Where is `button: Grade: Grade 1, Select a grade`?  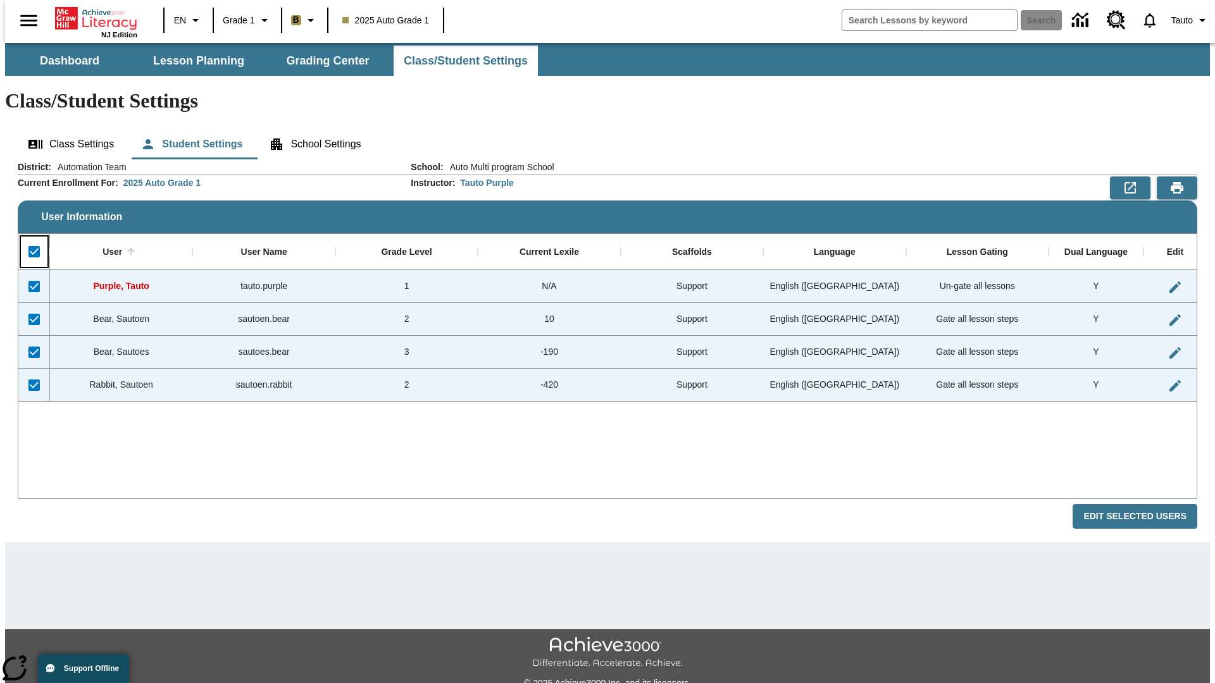 button: Grade: Grade 1, Select a grade is located at coordinates (247, 20).